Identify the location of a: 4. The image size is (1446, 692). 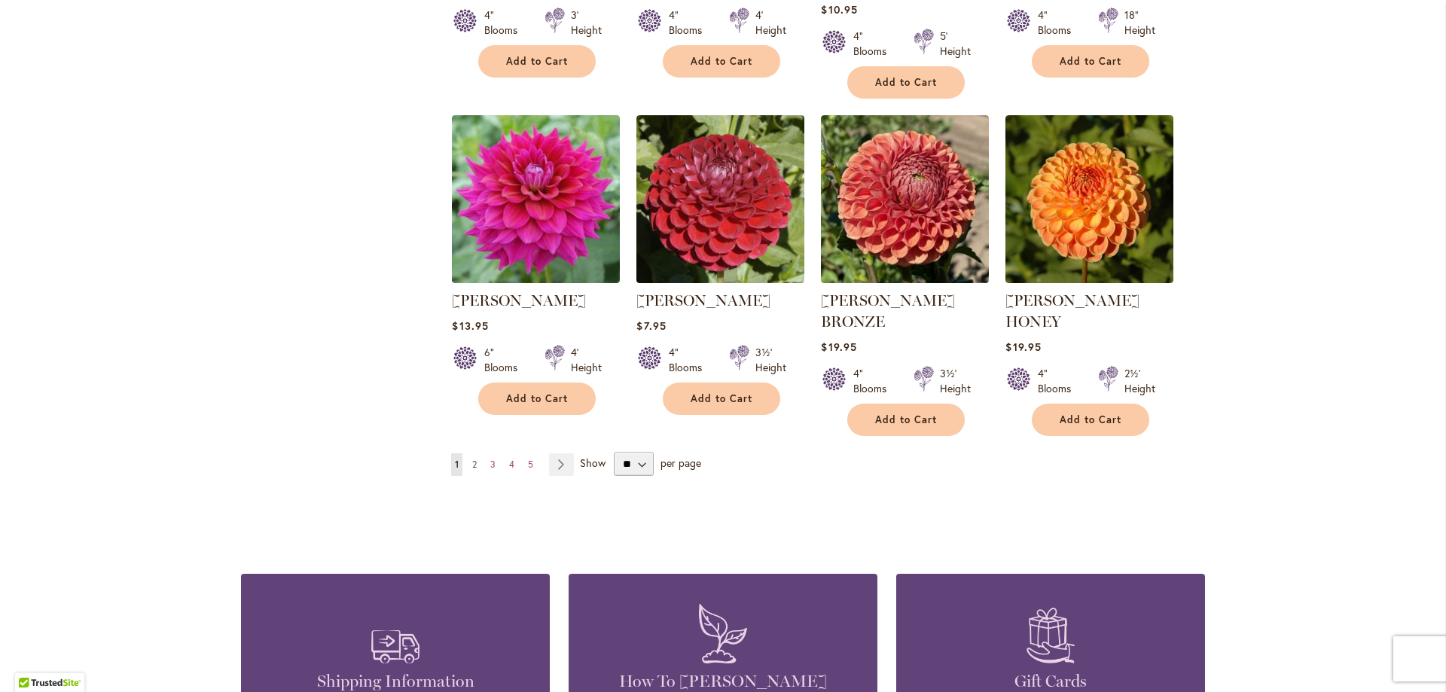
(511, 465).